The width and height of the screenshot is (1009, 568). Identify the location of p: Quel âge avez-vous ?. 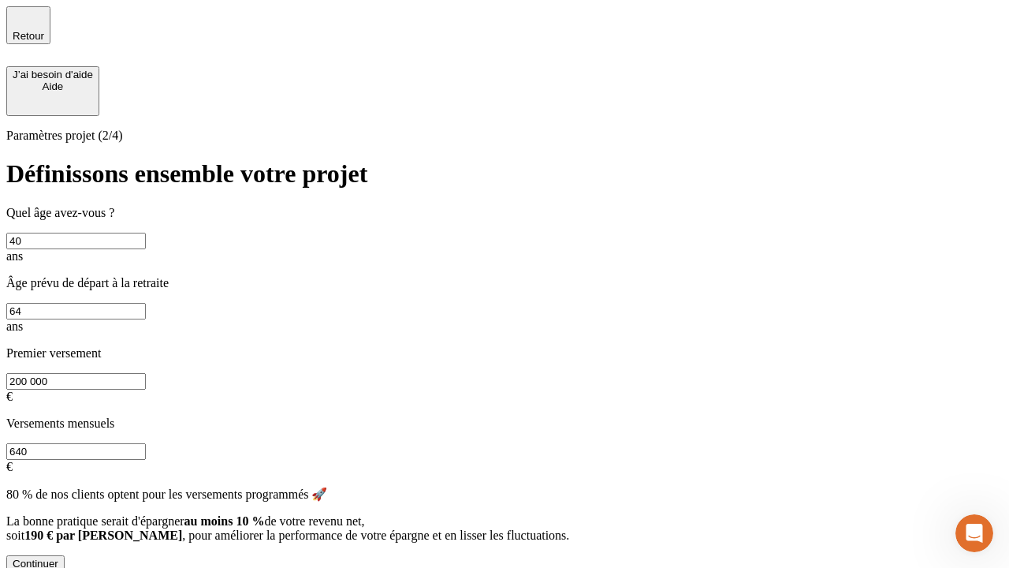
(505, 213).